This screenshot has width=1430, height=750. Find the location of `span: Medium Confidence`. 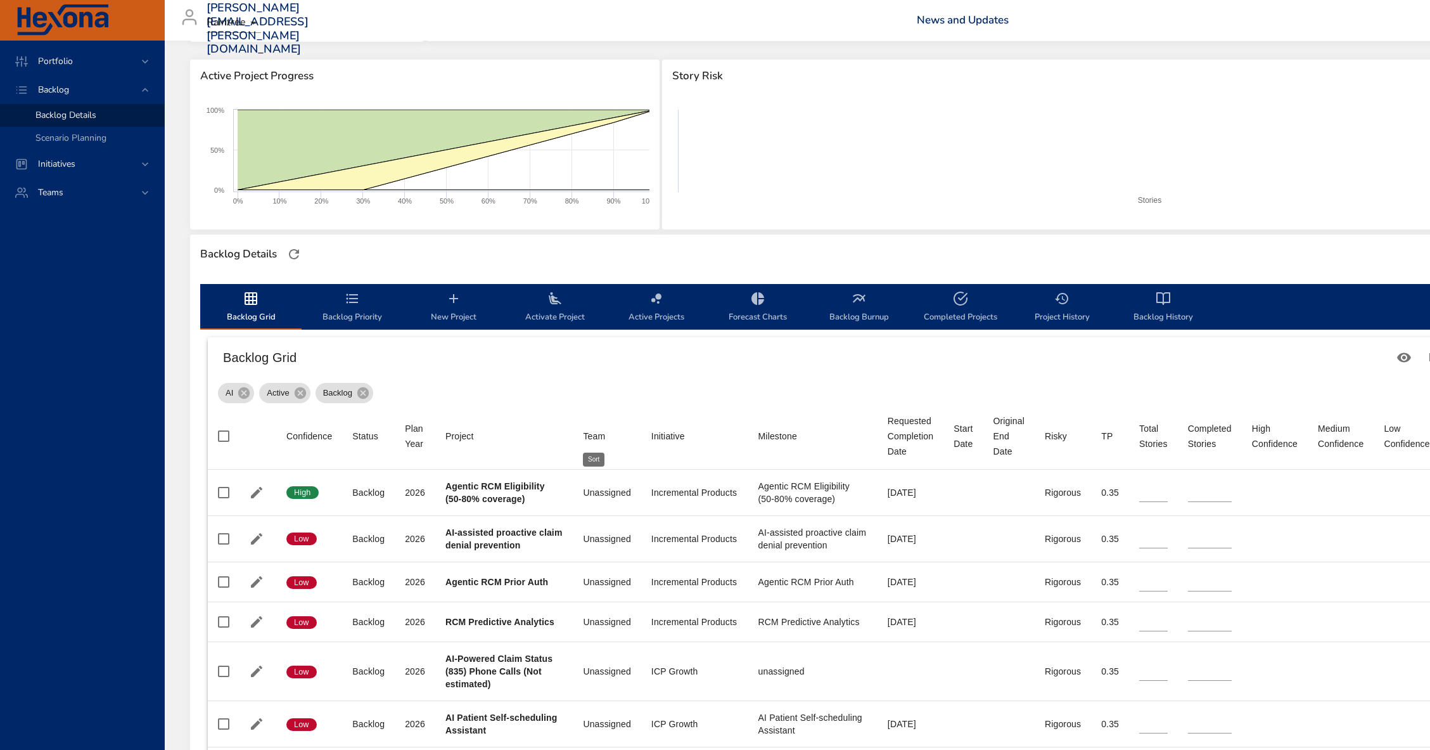

span: Medium Confidence is located at coordinates (1341, 436).